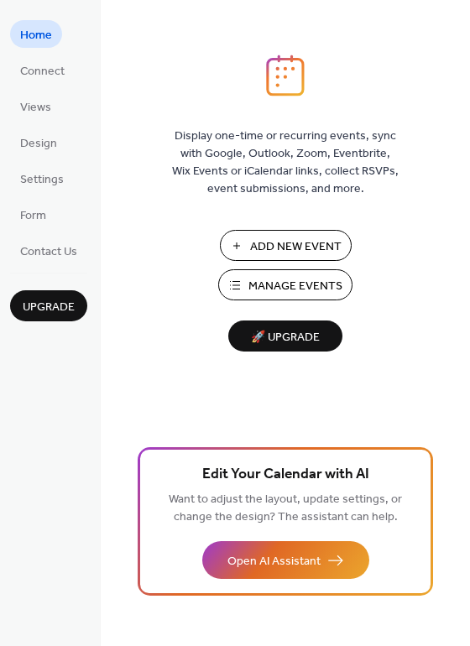 The width and height of the screenshot is (470, 646). What do you see at coordinates (33, 216) in the screenshot?
I see `span: Form` at bounding box center [33, 216].